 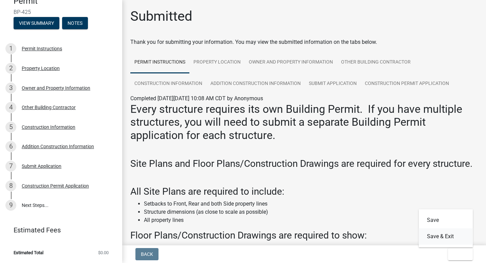 I want to click on div: 9, so click(x=11, y=205).